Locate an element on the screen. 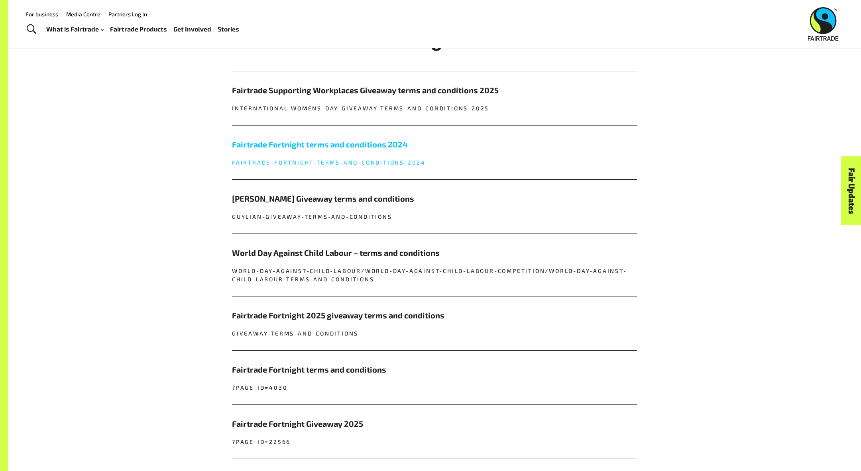  a: Stories is located at coordinates (228, 29).